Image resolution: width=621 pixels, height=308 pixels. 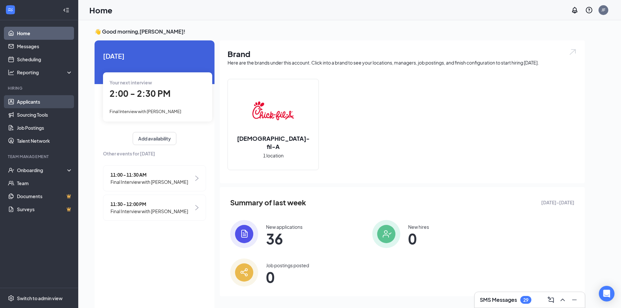 I want to click on a: Talent Network, so click(x=45, y=141).